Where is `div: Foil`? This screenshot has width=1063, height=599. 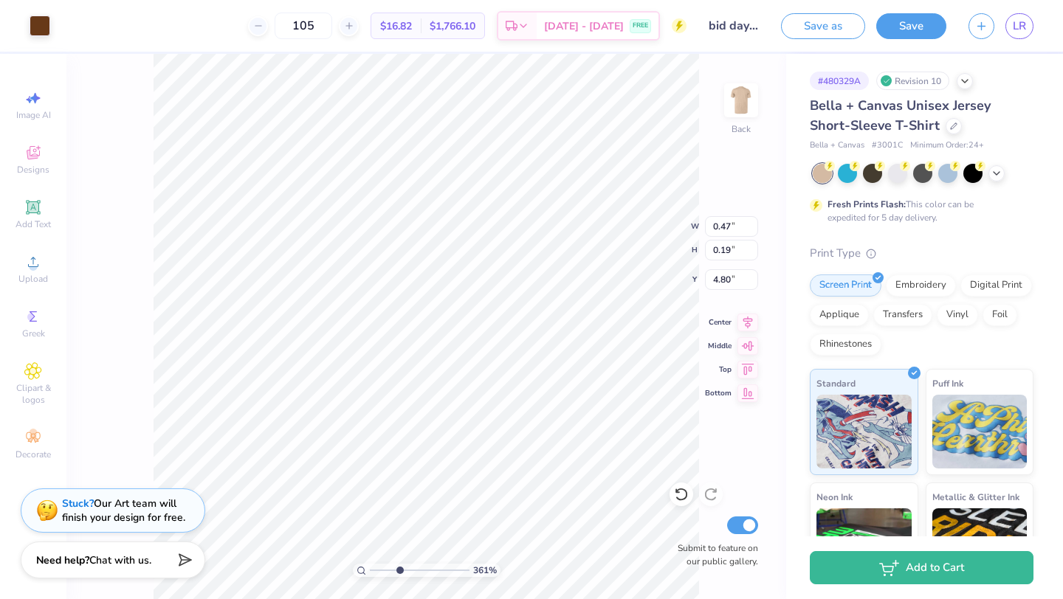
div: Foil is located at coordinates (999, 315).